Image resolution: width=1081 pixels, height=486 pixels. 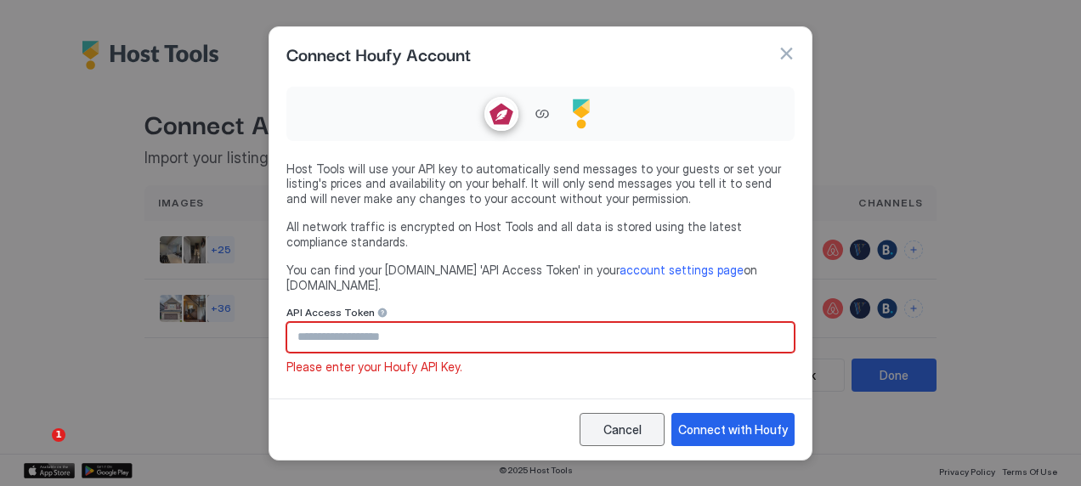 I want to click on input: Input Field, so click(x=541, y=337).